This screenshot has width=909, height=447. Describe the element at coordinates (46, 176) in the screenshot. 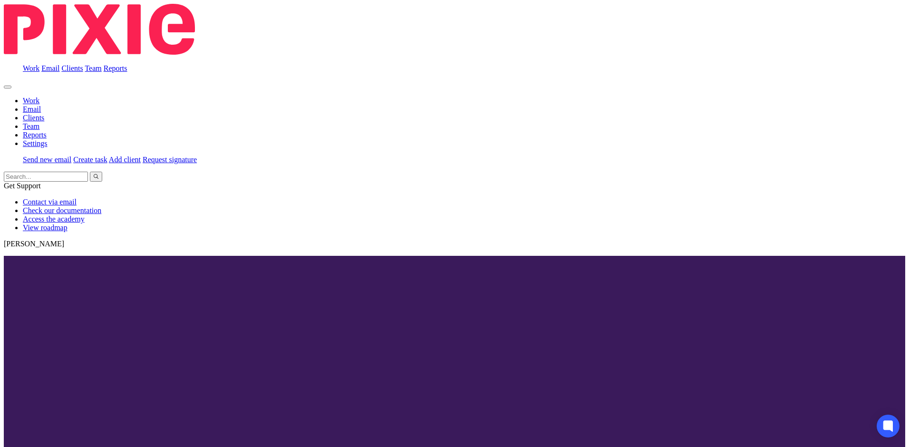

I see `input: Search` at that location.